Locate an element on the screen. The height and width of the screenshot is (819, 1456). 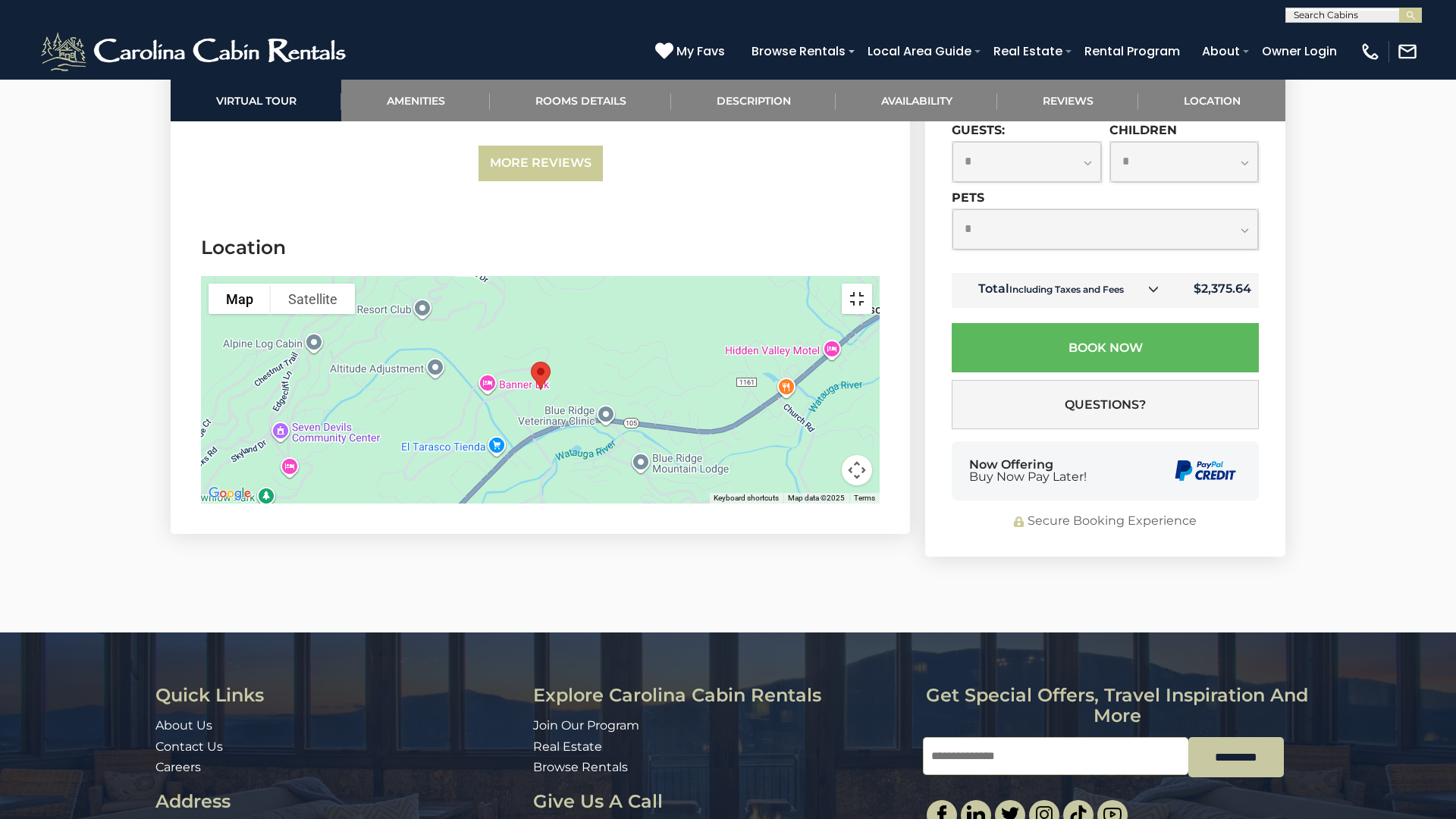
a: Virtual Tour is located at coordinates (255, 100).